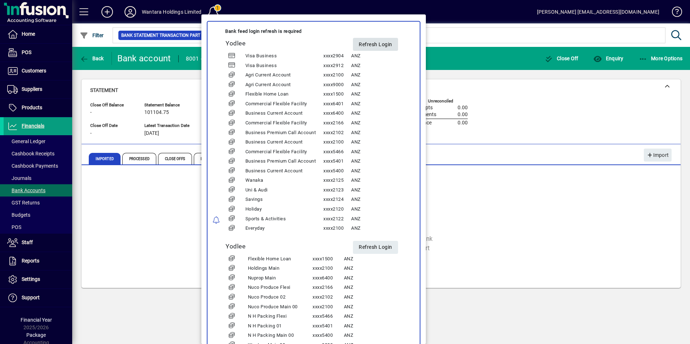  I want to click on td: Nuco Produce Flexi, so click(279, 288).